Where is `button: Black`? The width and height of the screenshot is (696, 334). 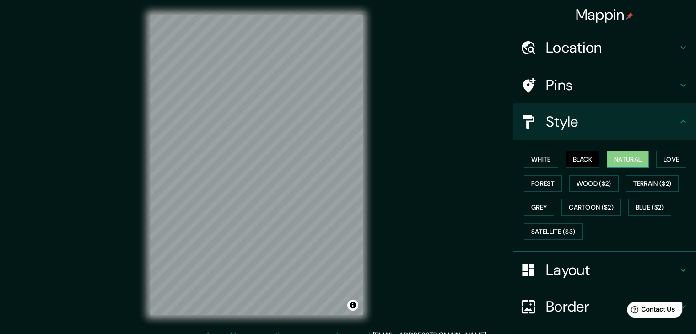
button: Black is located at coordinates (583, 159).